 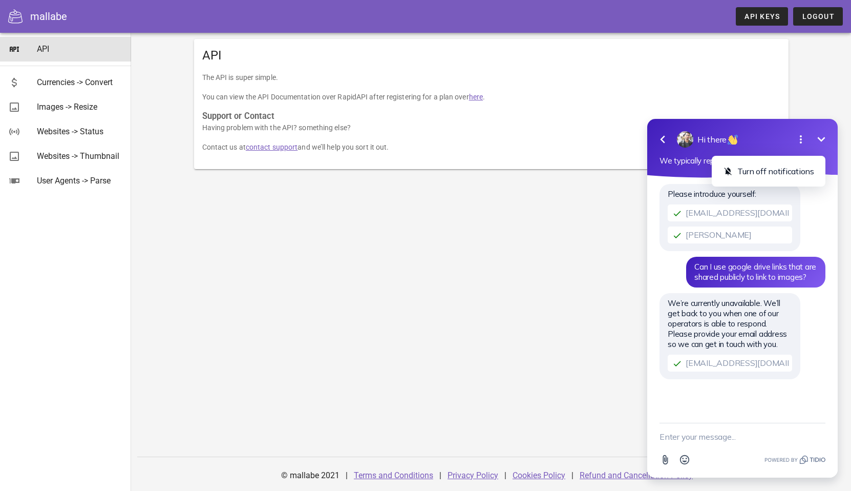 I want to click on textarea: New message, so click(x=109, y=341).